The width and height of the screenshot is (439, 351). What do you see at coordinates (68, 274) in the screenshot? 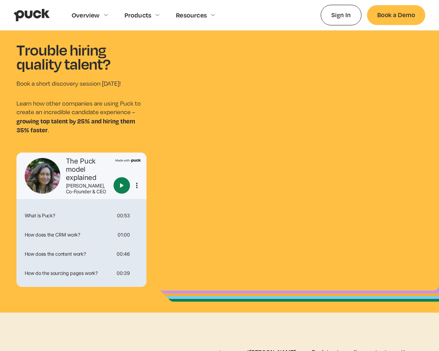
I see `div: How do the sourcing pages work?` at bounding box center [68, 274].